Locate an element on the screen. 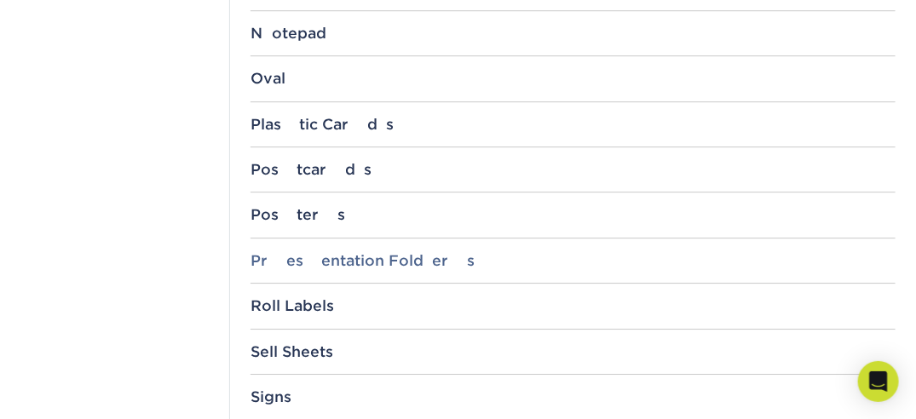  div: Sell Sheets is located at coordinates (573, 352).